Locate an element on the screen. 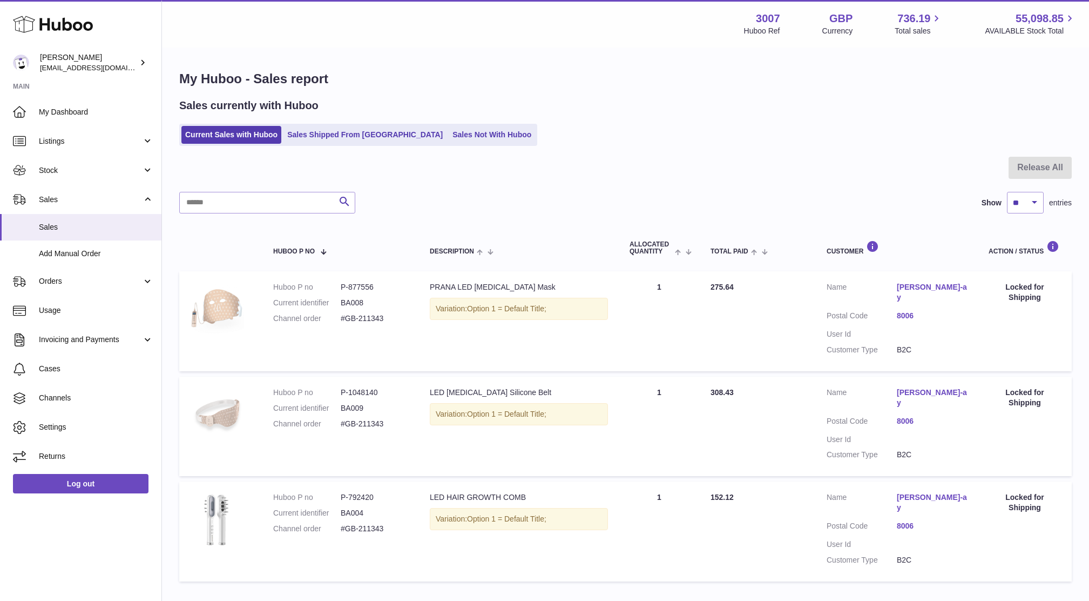 The image size is (1089, 601). span: Total sales is located at coordinates (919, 31).